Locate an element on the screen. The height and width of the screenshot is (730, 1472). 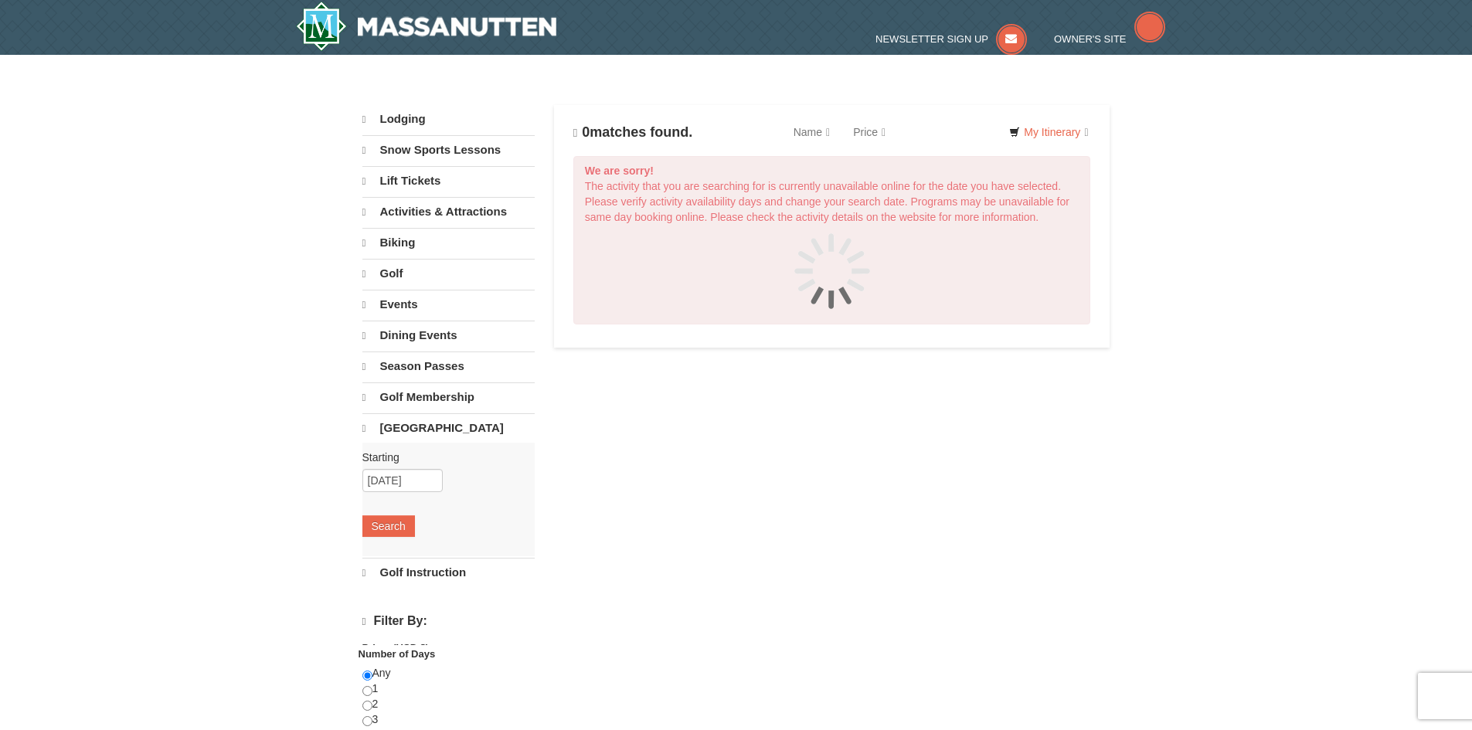
a: Newsletter Sign Up is located at coordinates (951, 39).